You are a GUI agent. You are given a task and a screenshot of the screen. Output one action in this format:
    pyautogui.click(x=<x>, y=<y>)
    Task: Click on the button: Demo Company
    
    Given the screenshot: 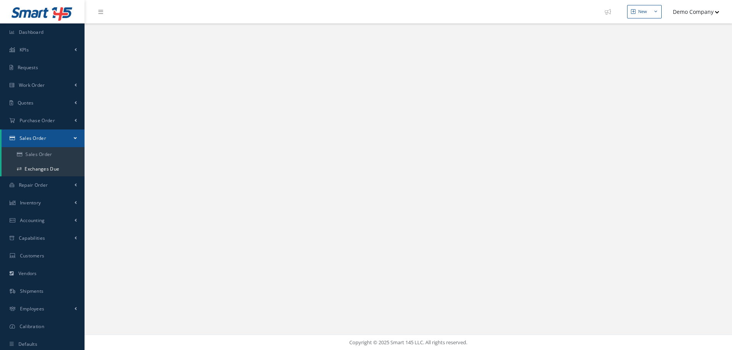 What is the action you would take?
    pyautogui.click(x=693, y=12)
    